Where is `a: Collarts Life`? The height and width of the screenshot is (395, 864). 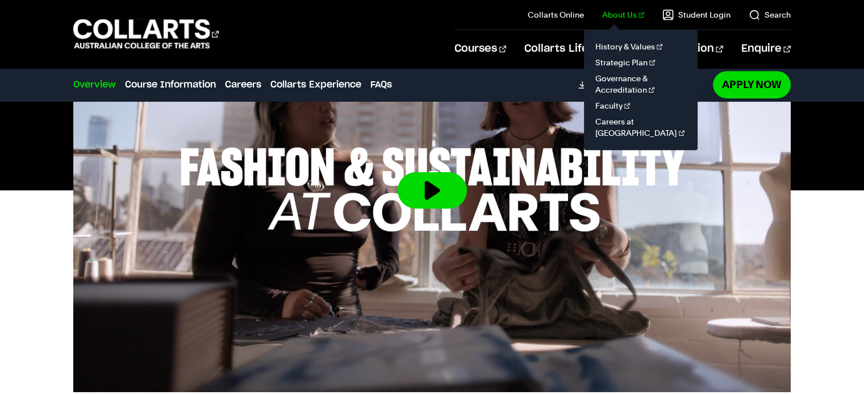 a: Collarts Life is located at coordinates (561, 49).